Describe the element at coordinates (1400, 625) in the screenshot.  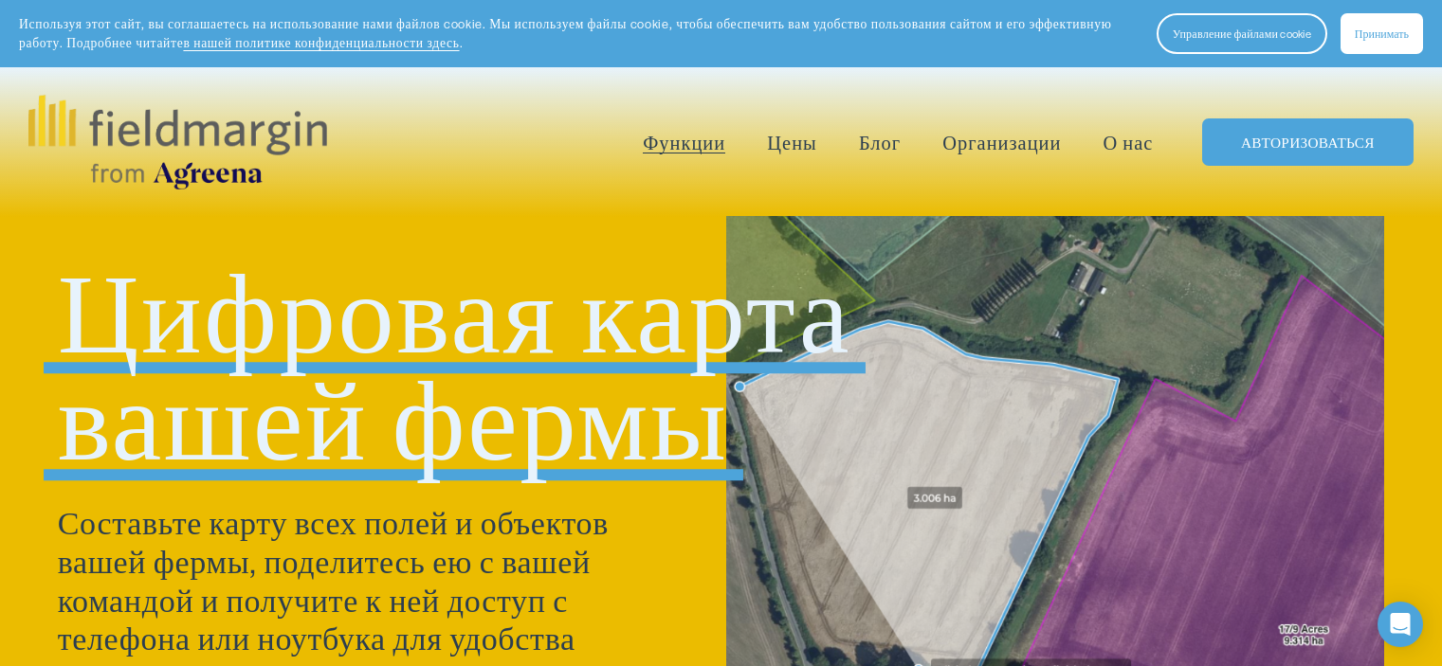
I see `div: Open Intercom Messenger` at that location.